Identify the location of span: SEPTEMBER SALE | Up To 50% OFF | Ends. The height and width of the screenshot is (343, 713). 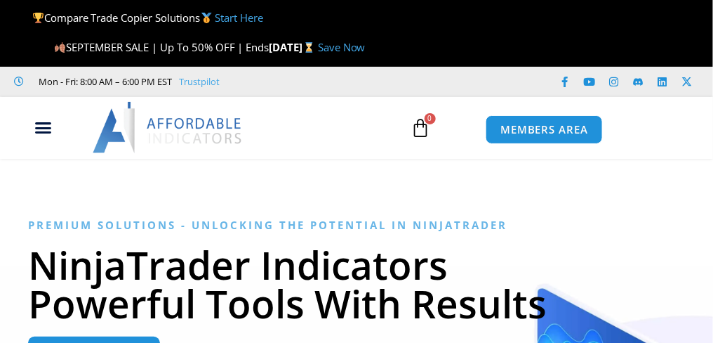
(161, 47).